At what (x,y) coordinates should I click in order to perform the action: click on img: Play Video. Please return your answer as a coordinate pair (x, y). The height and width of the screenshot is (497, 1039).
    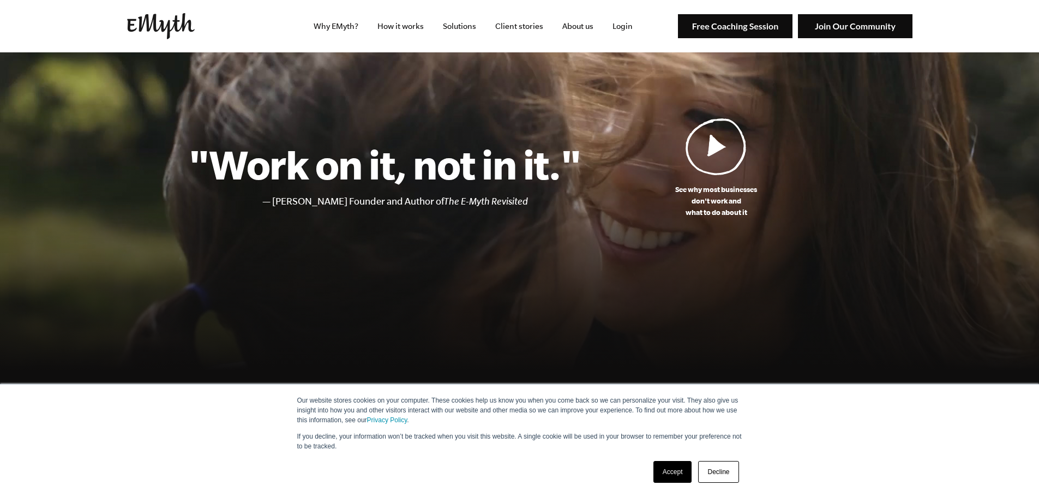
    Looking at the image, I should click on (716, 146).